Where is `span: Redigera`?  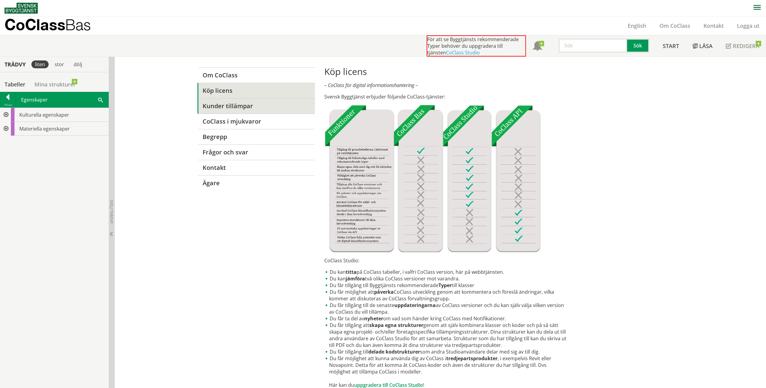
span: Redigera is located at coordinates (746, 46).